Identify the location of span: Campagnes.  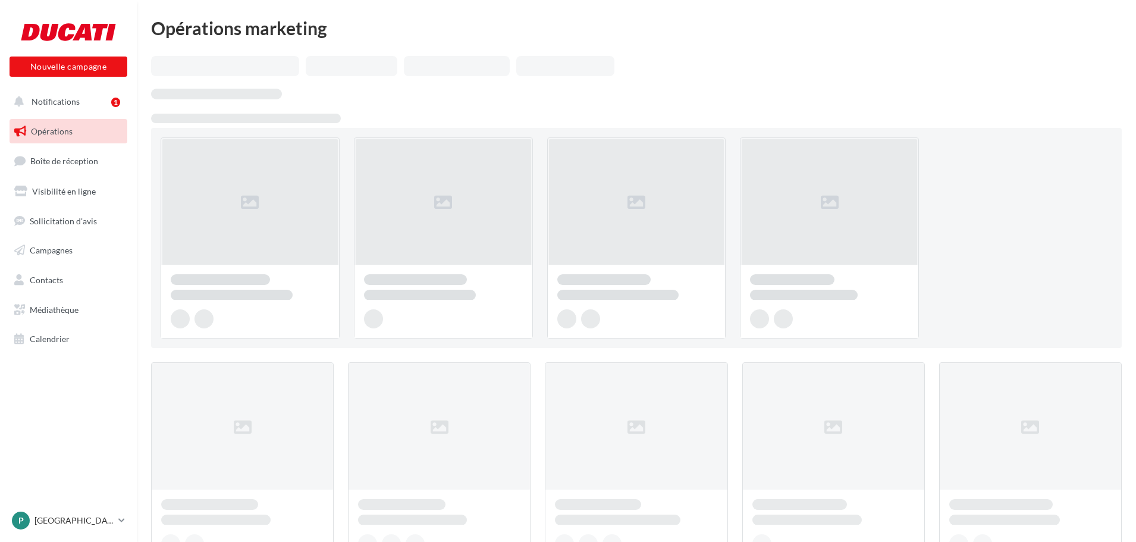
(51, 250).